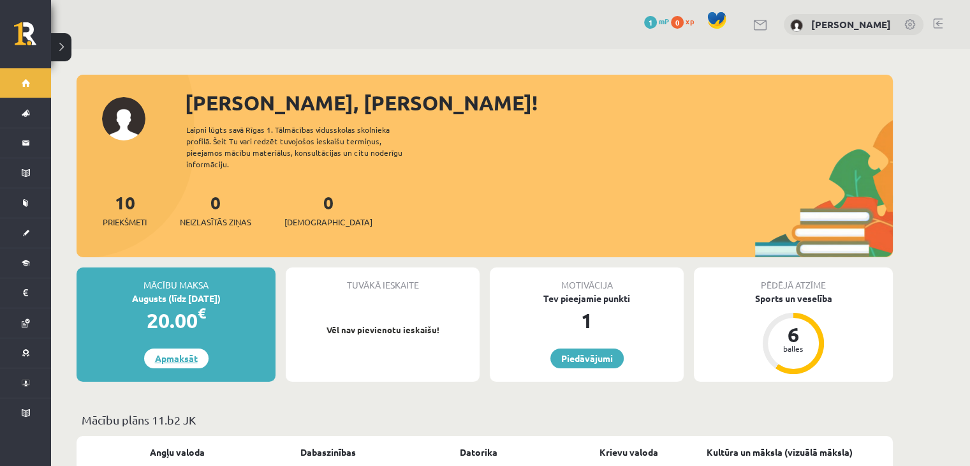 The width and height of the screenshot is (970, 466). Describe the element at coordinates (587, 358) in the screenshot. I see `a: Piedāvājumi` at that location.